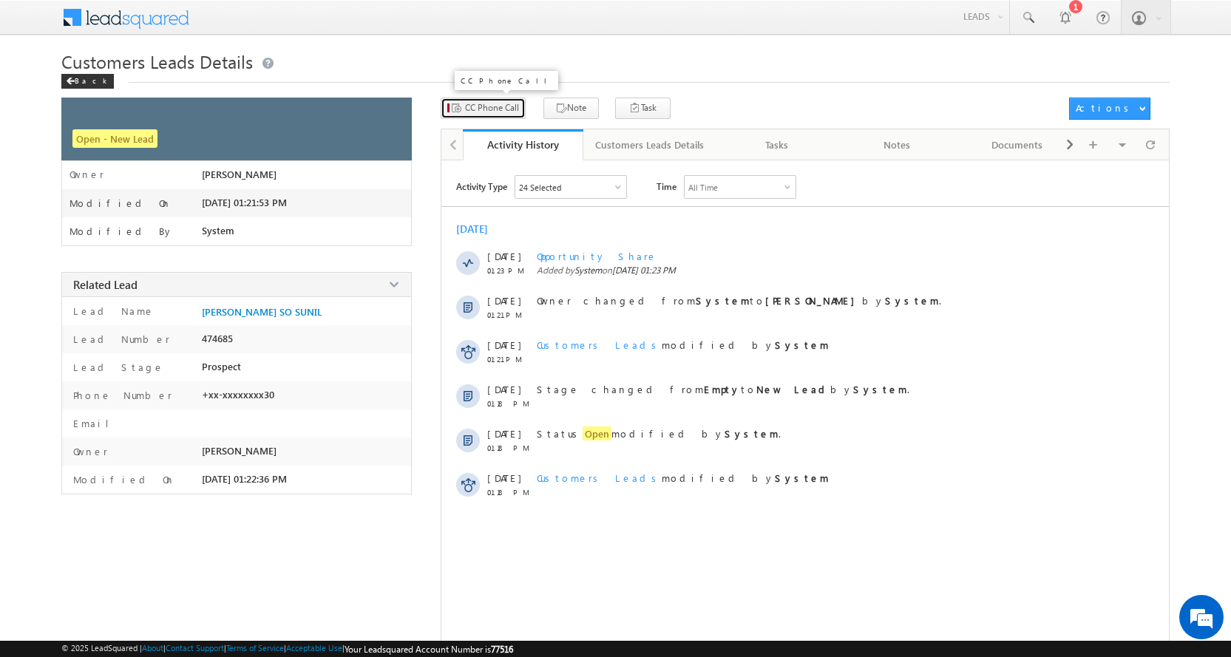 This screenshot has width=1231, height=657. I want to click on label: Lead Name, so click(112, 310).